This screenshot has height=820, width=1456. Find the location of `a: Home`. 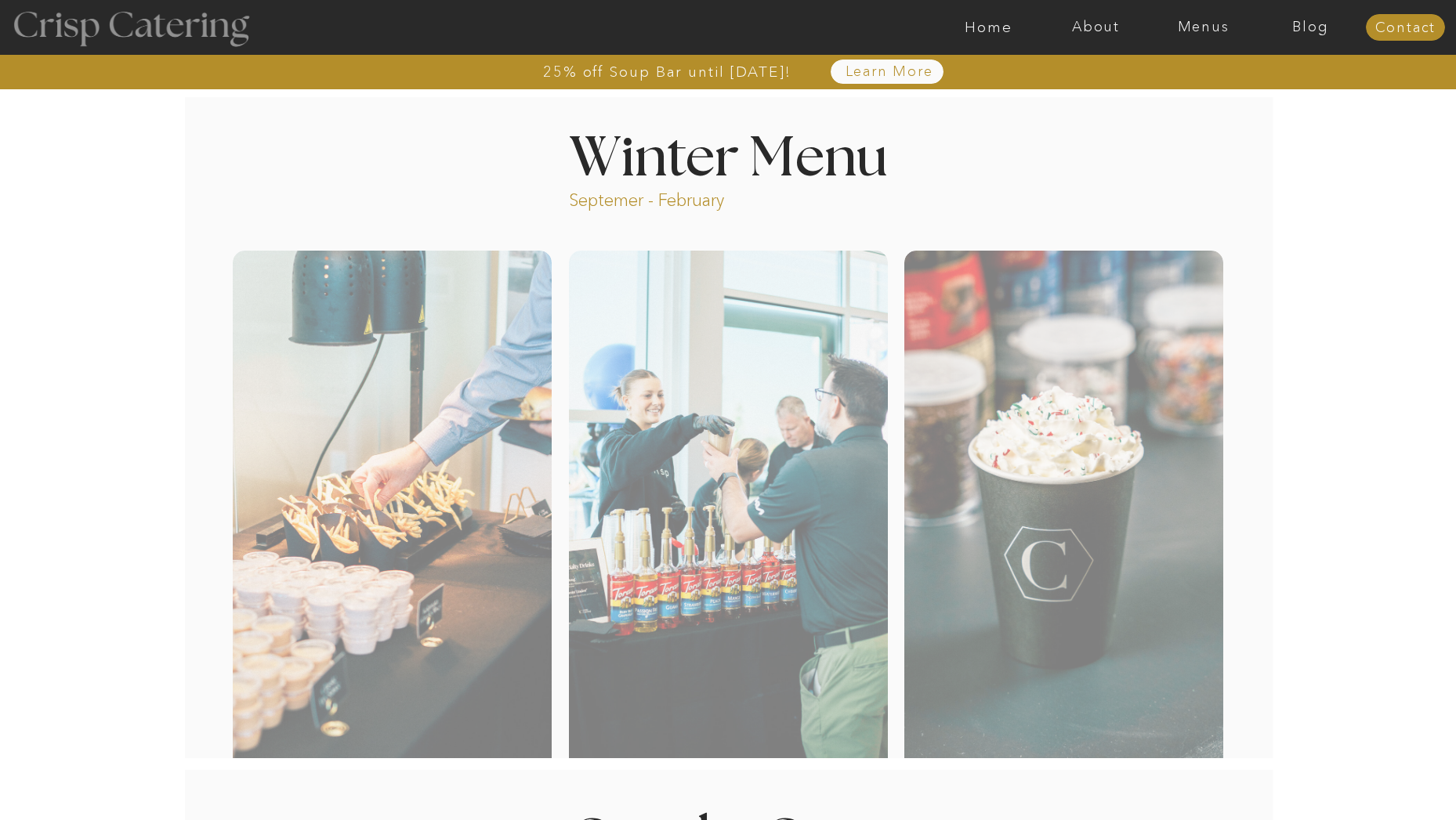

a: Home is located at coordinates (988, 27).